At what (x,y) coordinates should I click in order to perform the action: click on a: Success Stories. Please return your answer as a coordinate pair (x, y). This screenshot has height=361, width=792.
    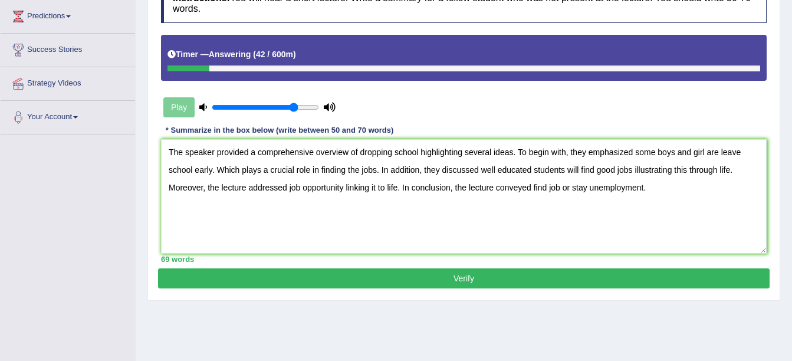
    Looking at the image, I should click on (68, 48).